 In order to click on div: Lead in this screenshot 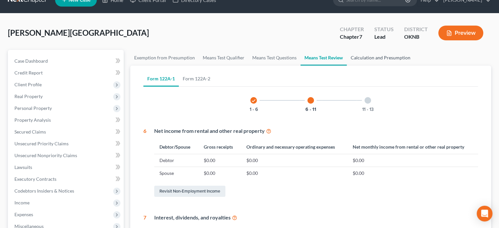, I will do `click(384, 37)`.